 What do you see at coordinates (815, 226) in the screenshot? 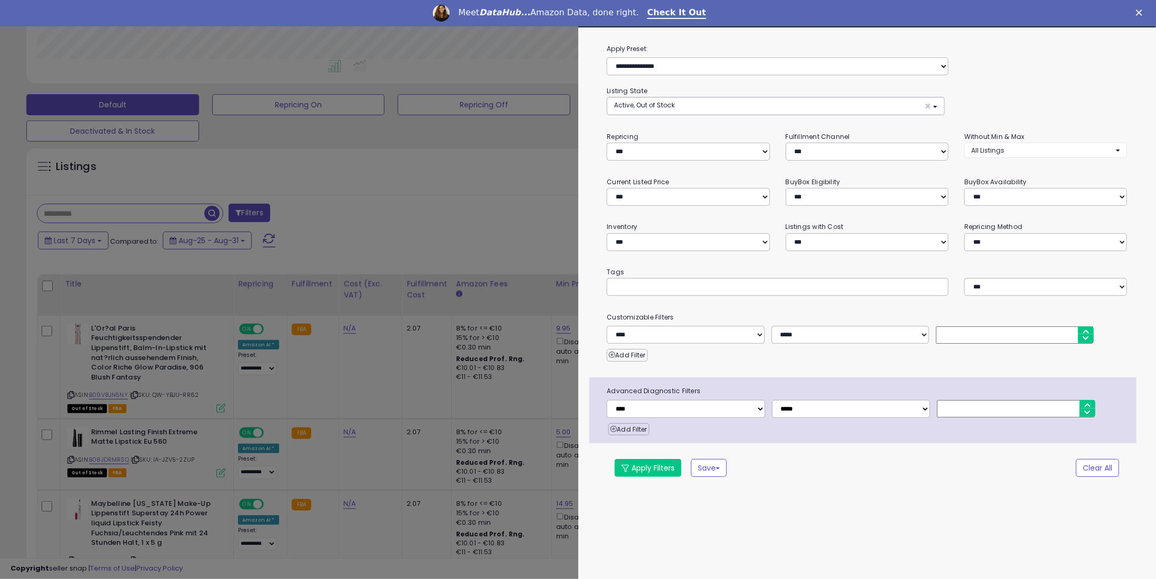
I see `small: Listings with Cost` at bounding box center [815, 226].